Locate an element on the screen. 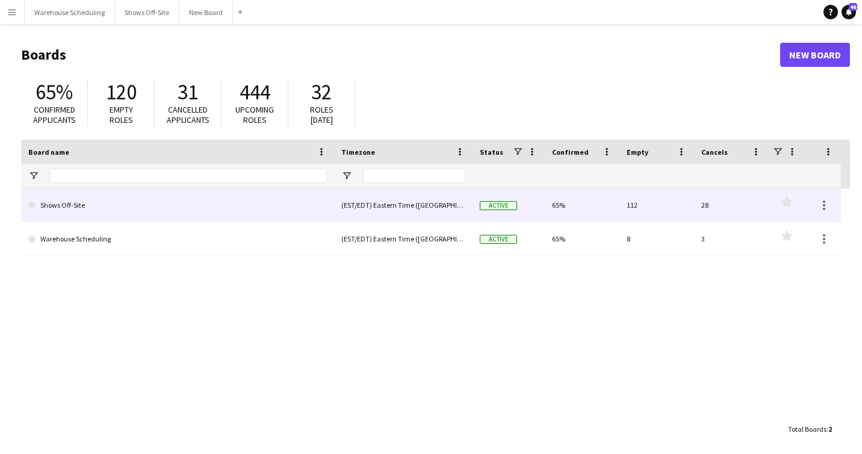  a: Warehouse Scheduling is located at coordinates (177, 239).